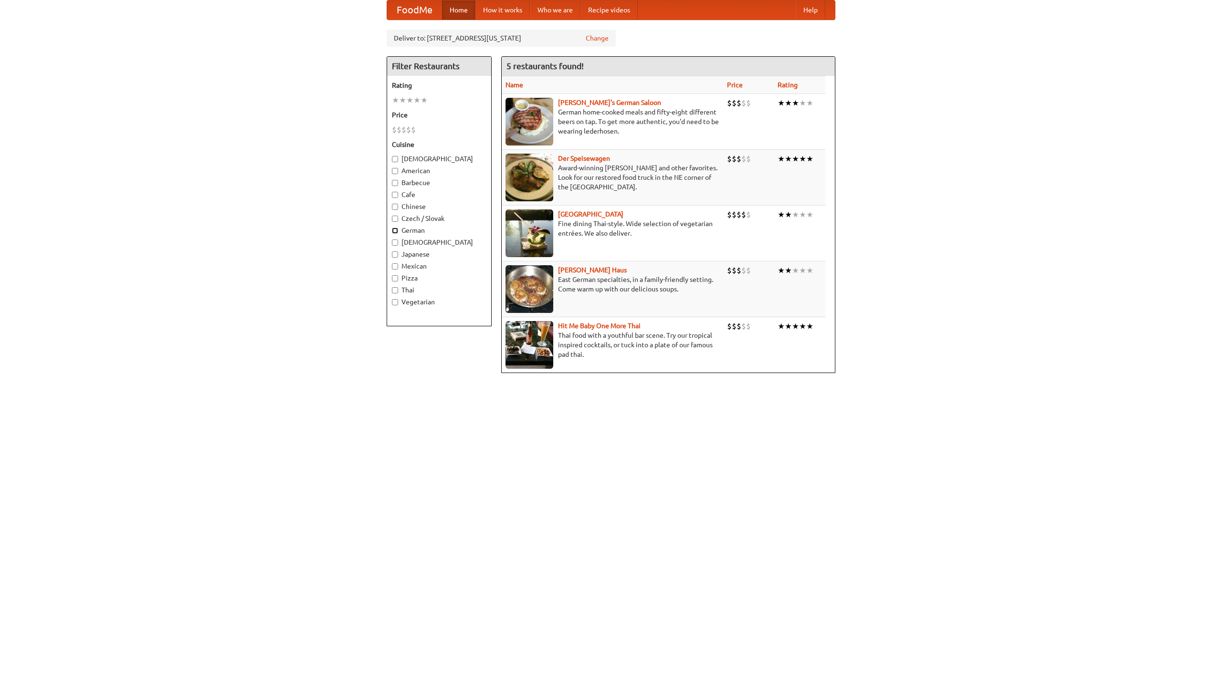 The image size is (1222, 675). Describe the element at coordinates (529, 289) in the screenshot. I see `img: kohlhaus.jpg` at that location.